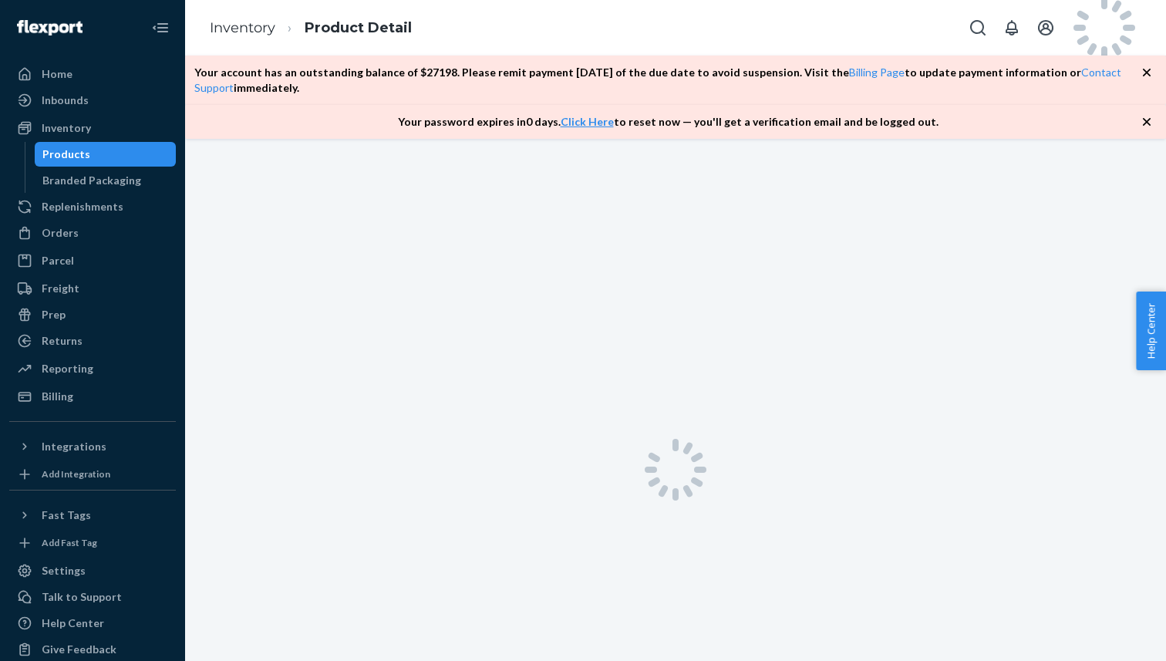 Image resolution: width=1166 pixels, height=661 pixels. Describe the element at coordinates (978, 28) in the screenshot. I see `button: Open Search Box` at that location.